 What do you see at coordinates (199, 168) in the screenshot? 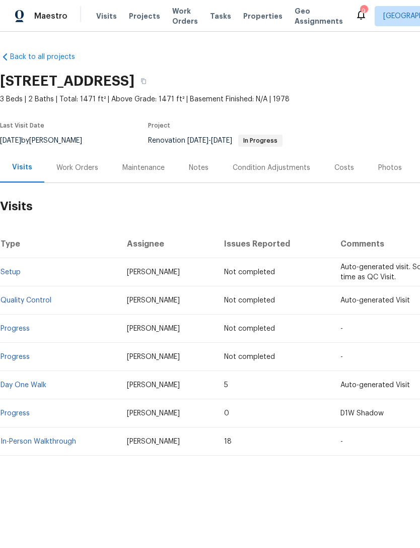
I see `div: Notes` at bounding box center [199, 168].